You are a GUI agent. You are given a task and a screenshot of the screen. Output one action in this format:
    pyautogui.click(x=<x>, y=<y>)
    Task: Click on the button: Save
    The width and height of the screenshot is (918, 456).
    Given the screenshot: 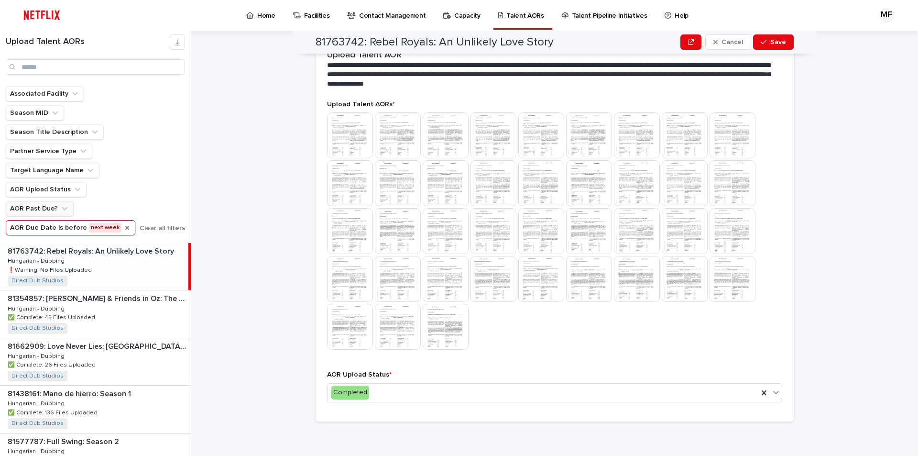 What is the action you would take?
    pyautogui.click(x=773, y=42)
    